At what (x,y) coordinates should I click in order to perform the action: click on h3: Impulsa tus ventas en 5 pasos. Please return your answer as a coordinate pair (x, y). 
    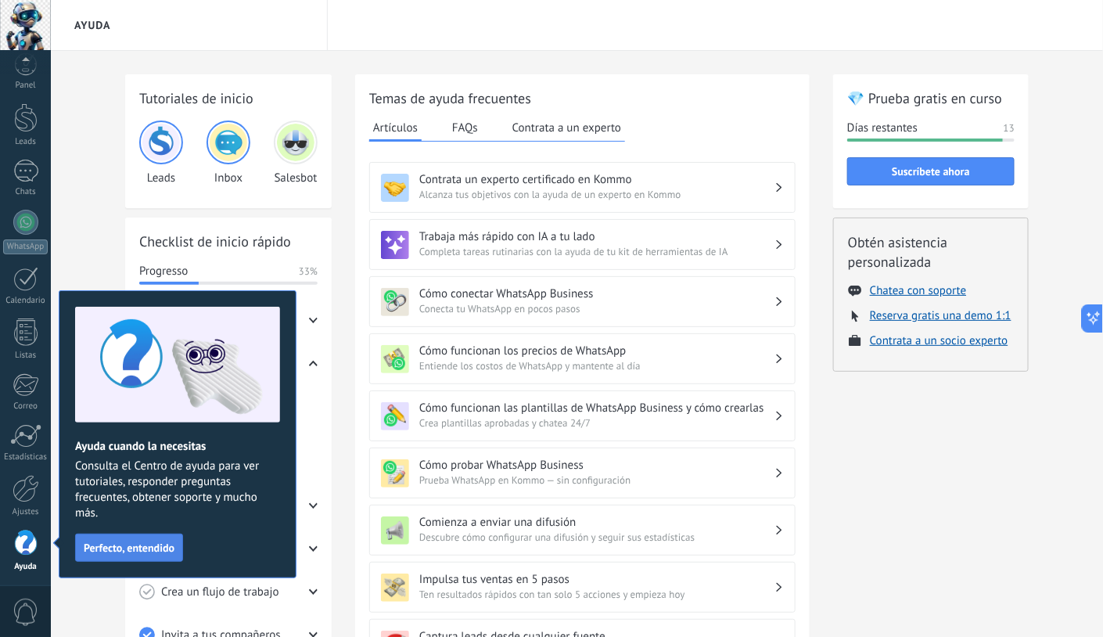
    Looking at the image, I should click on (597, 579).